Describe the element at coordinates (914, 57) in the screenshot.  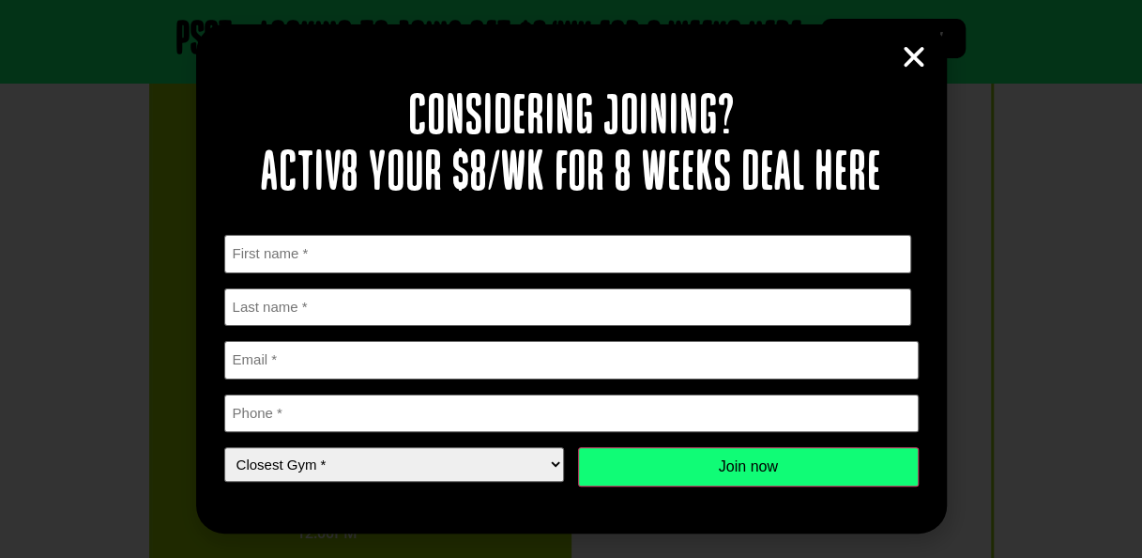
I see `a: Close` at that location.